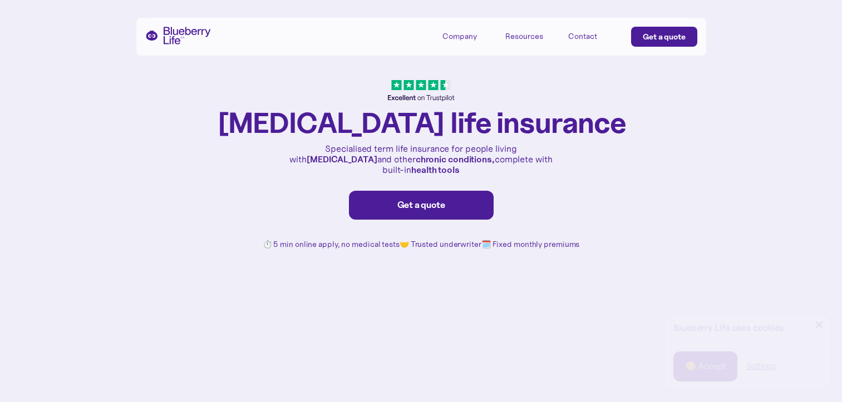 The height and width of the screenshot is (402, 842). What do you see at coordinates (760, 366) in the screenshot?
I see `a: Settings` at bounding box center [760, 366].